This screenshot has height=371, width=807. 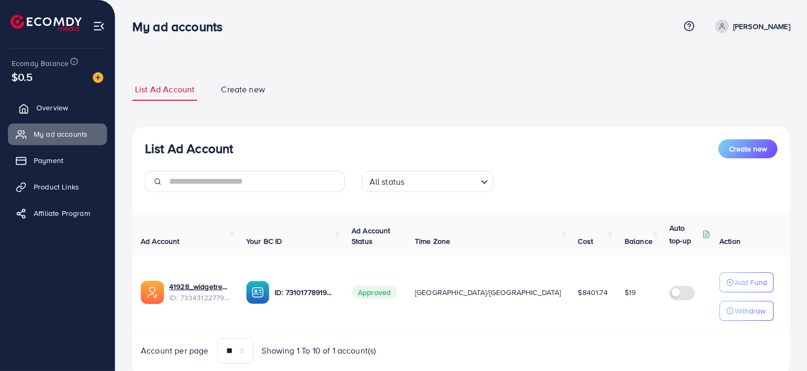 What do you see at coordinates (57, 187) in the screenshot?
I see `a: Product Links` at bounding box center [57, 187].